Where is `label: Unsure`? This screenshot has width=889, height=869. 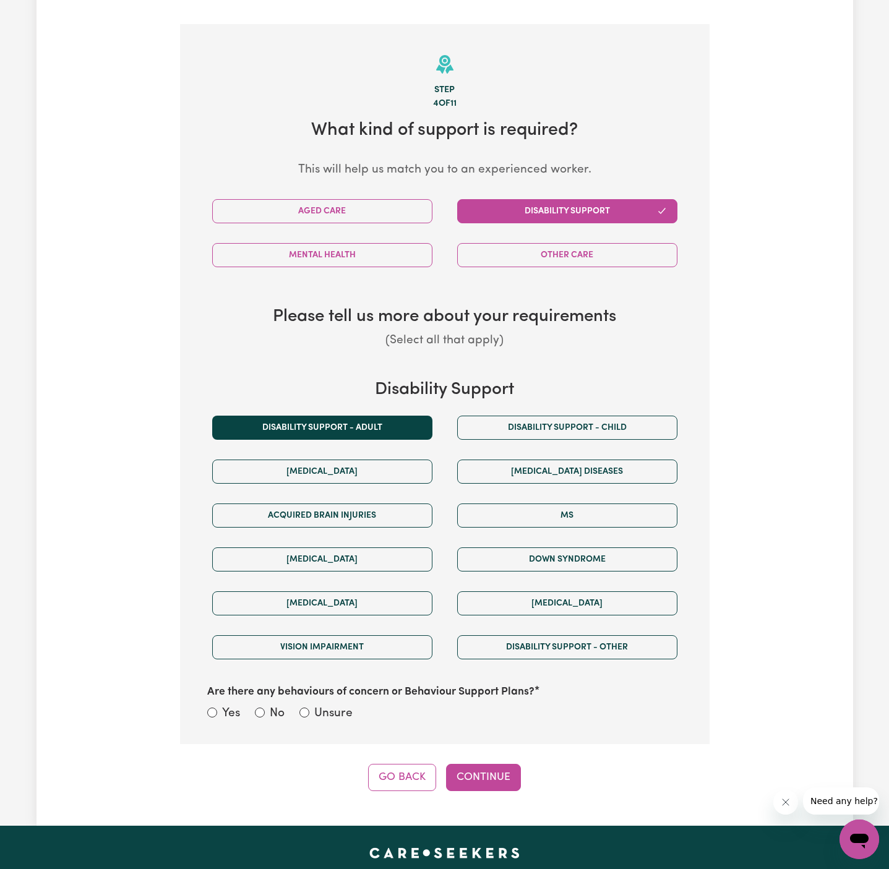 label: Unsure is located at coordinates (333, 714).